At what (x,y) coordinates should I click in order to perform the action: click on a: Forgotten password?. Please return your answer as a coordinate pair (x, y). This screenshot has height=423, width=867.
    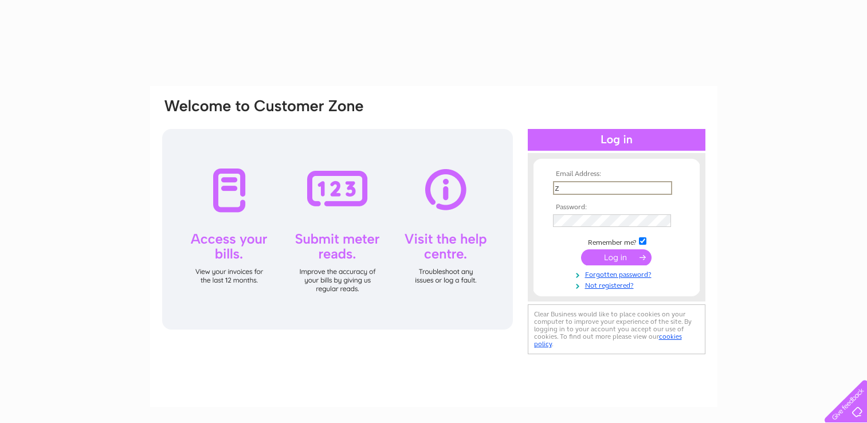
    Looking at the image, I should click on (618, 273).